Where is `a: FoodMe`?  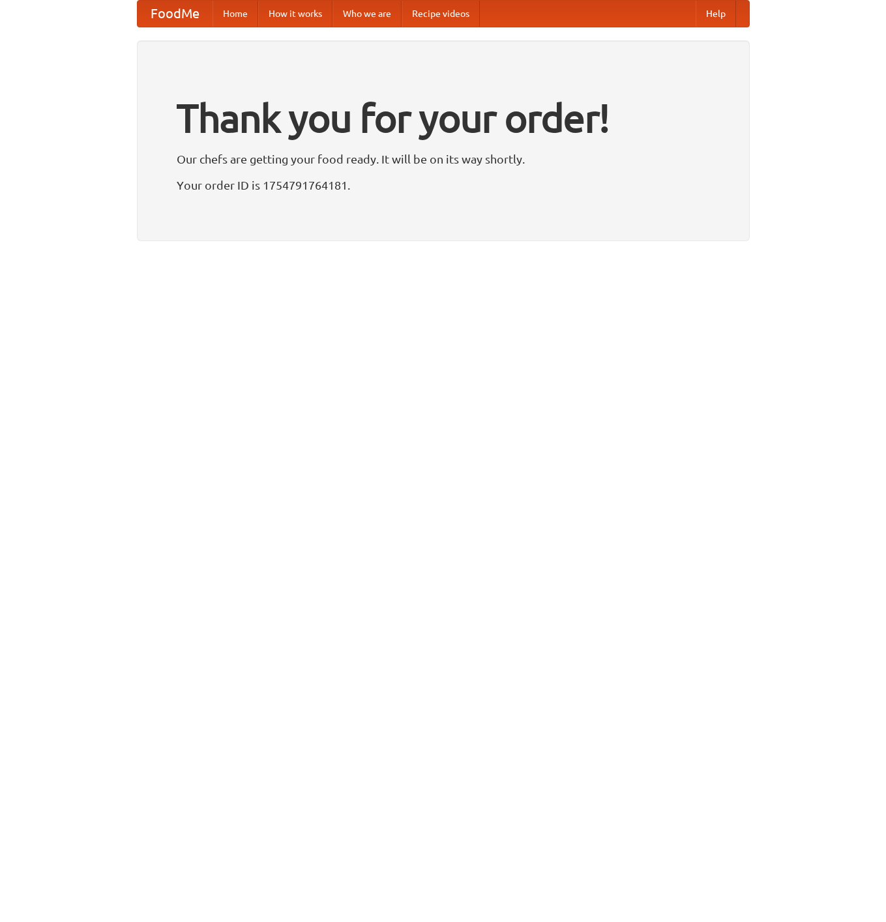
a: FoodMe is located at coordinates (175, 14).